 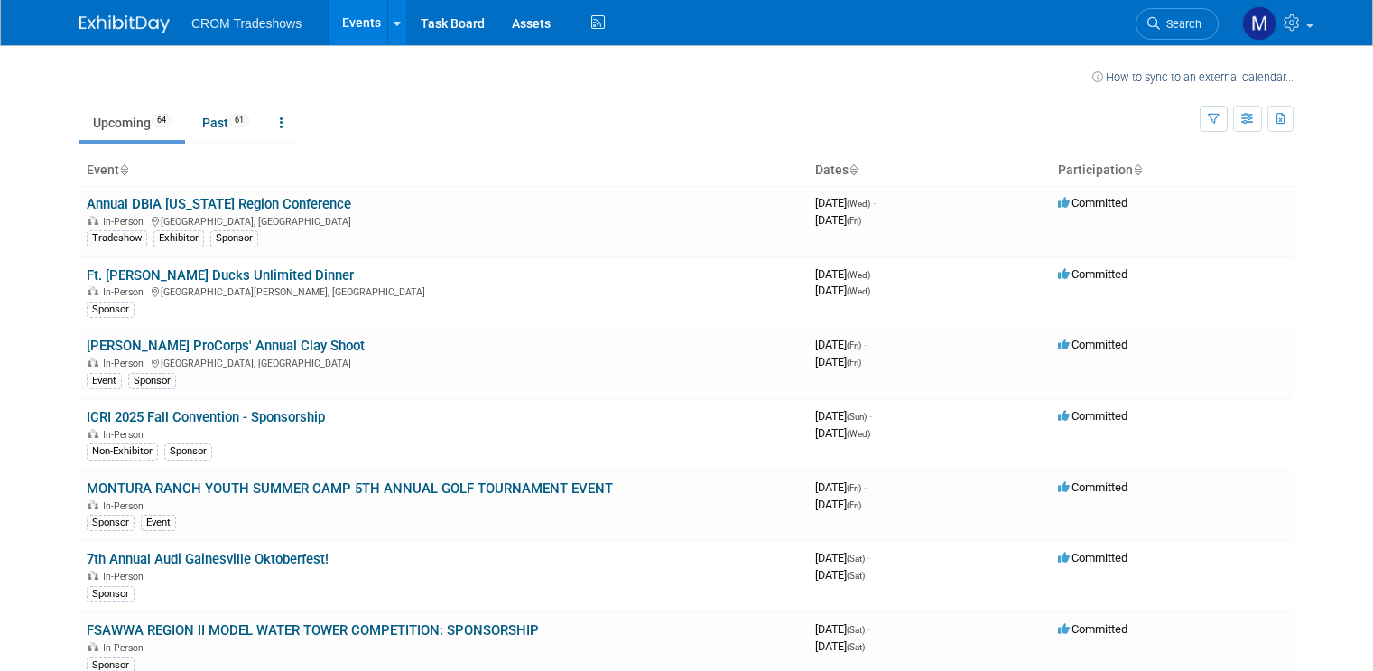 I want to click on a: Sort by Event Name, so click(x=124, y=170).